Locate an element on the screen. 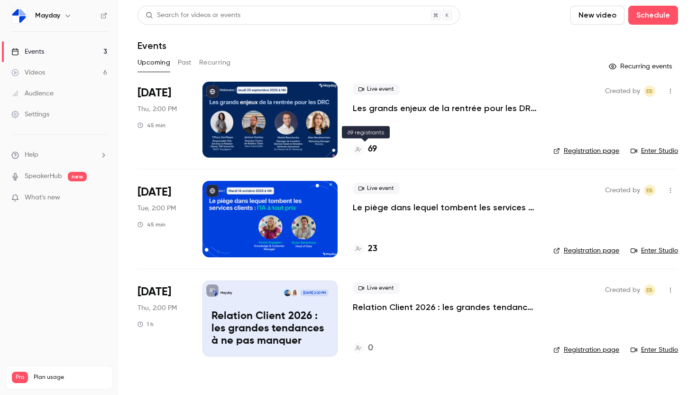 This screenshot has width=697, height=395. button: New video is located at coordinates (598, 15).